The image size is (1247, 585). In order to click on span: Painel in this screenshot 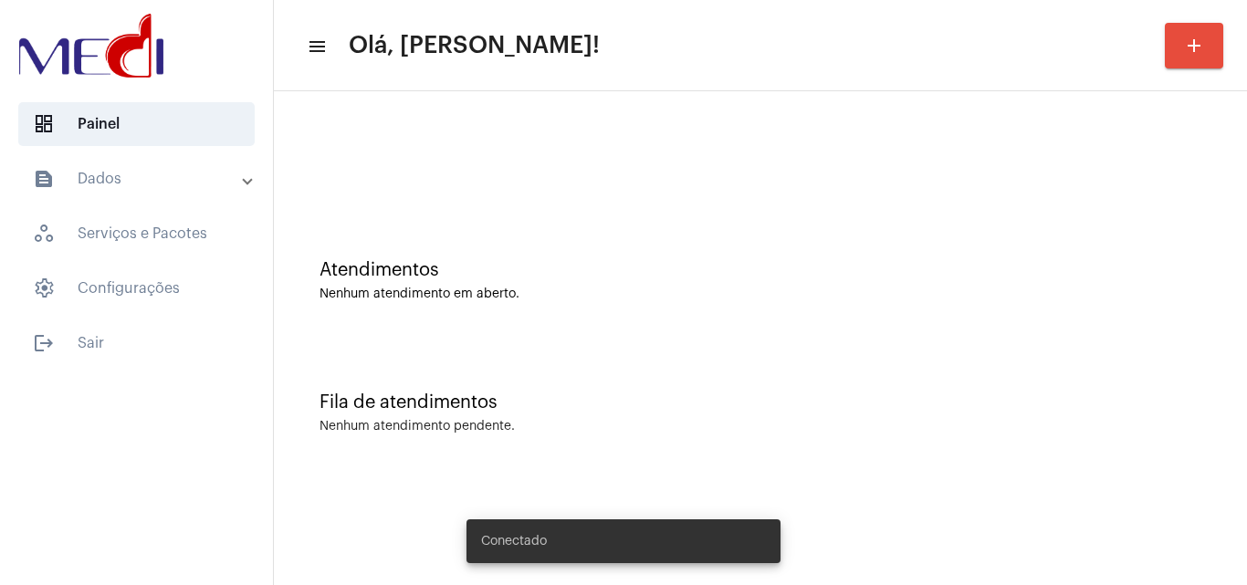, I will do `click(136, 124)`.